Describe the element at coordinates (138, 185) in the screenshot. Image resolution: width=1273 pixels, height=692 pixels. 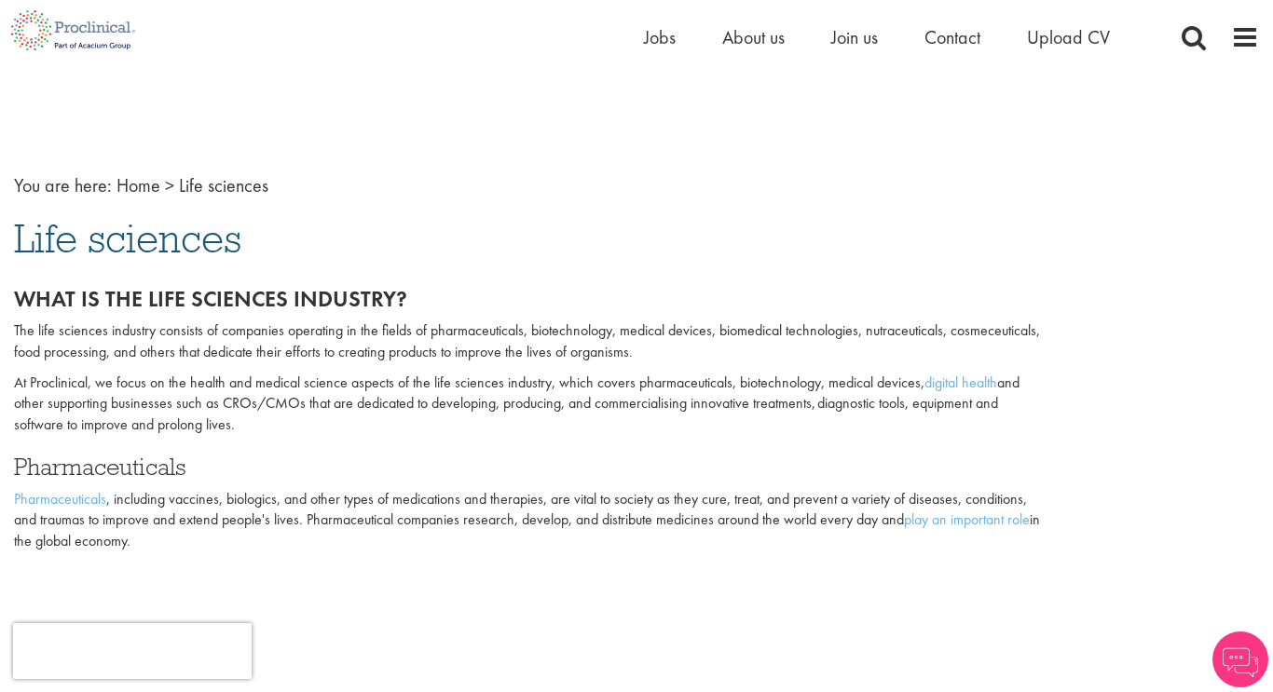
I see `a: breadcrumb link` at that location.